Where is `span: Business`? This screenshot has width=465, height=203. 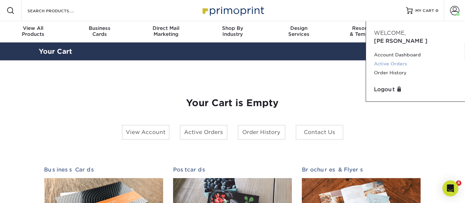 span: Business is located at coordinates (100, 28).